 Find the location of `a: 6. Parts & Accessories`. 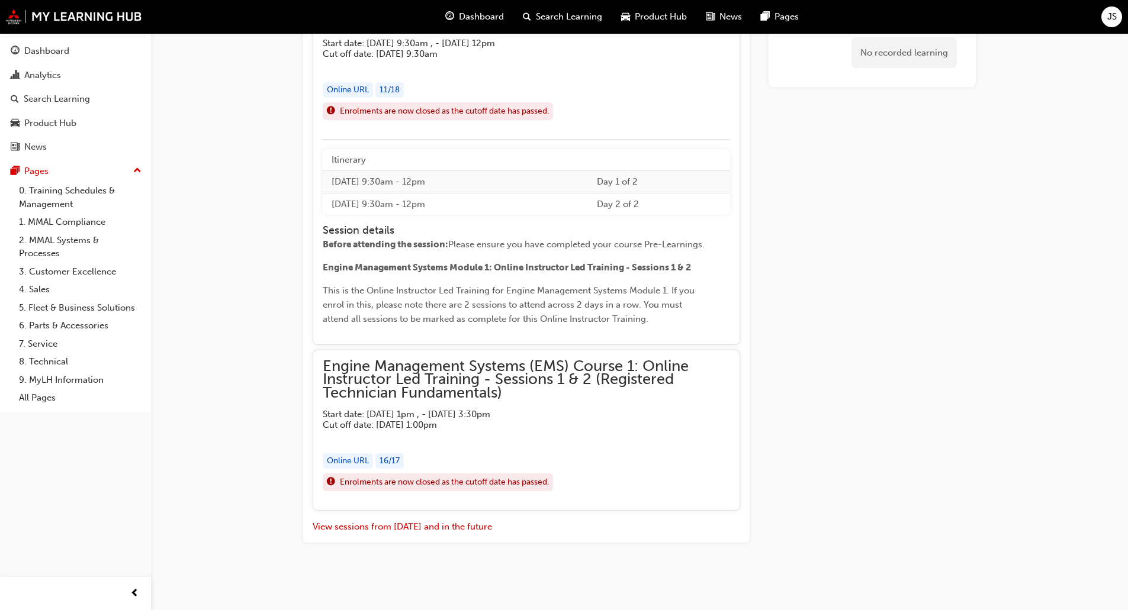

a: 6. Parts & Accessories is located at coordinates (80, 326).